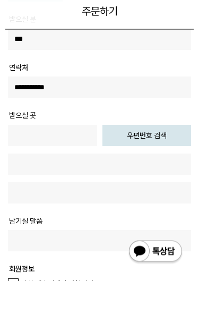 This screenshot has width=199, height=331. I want to click on span: 연락처, so click(19, 118).